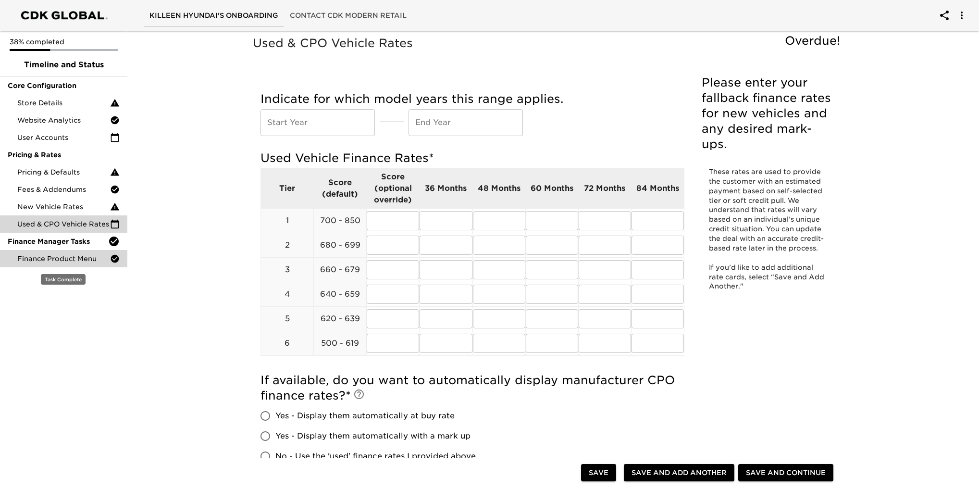 This screenshot has width=979, height=489. I want to click on span: Website Analytics, so click(63, 120).